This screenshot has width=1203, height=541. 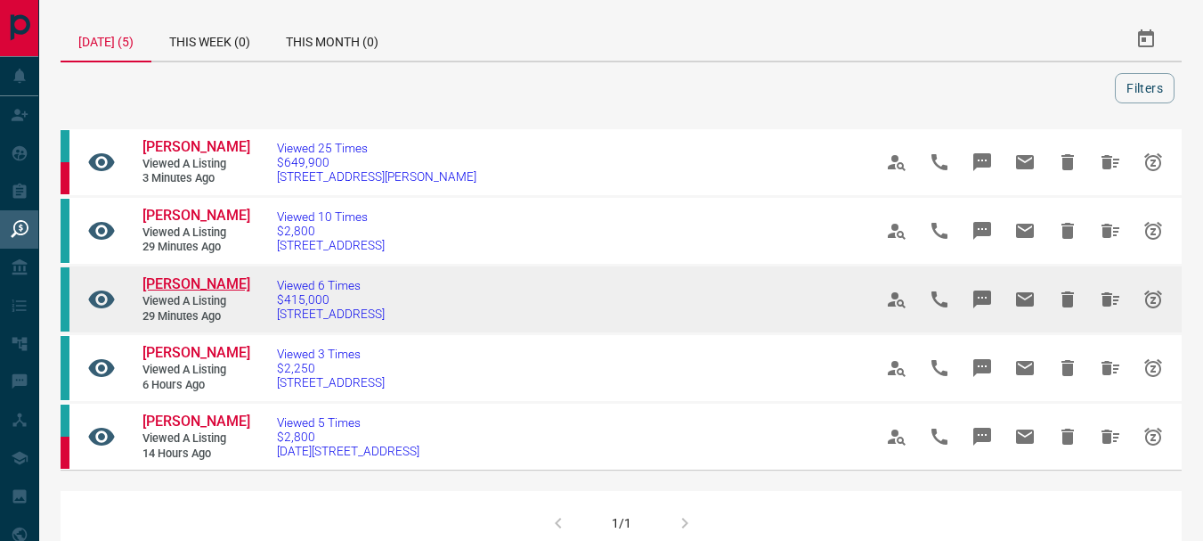 What do you see at coordinates (622, 523) in the screenshot?
I see `div: 1/1` at bounding box center [622, 523].